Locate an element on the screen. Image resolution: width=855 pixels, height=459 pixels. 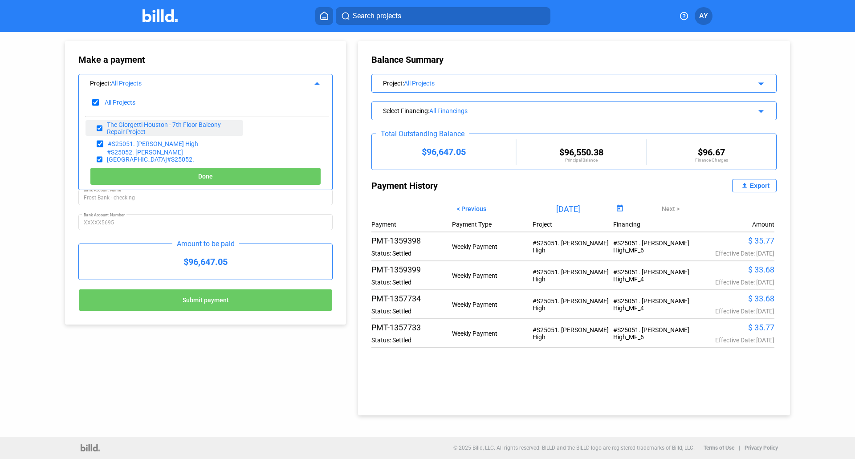
button: Submit payment is located at coordinates (205, 300).